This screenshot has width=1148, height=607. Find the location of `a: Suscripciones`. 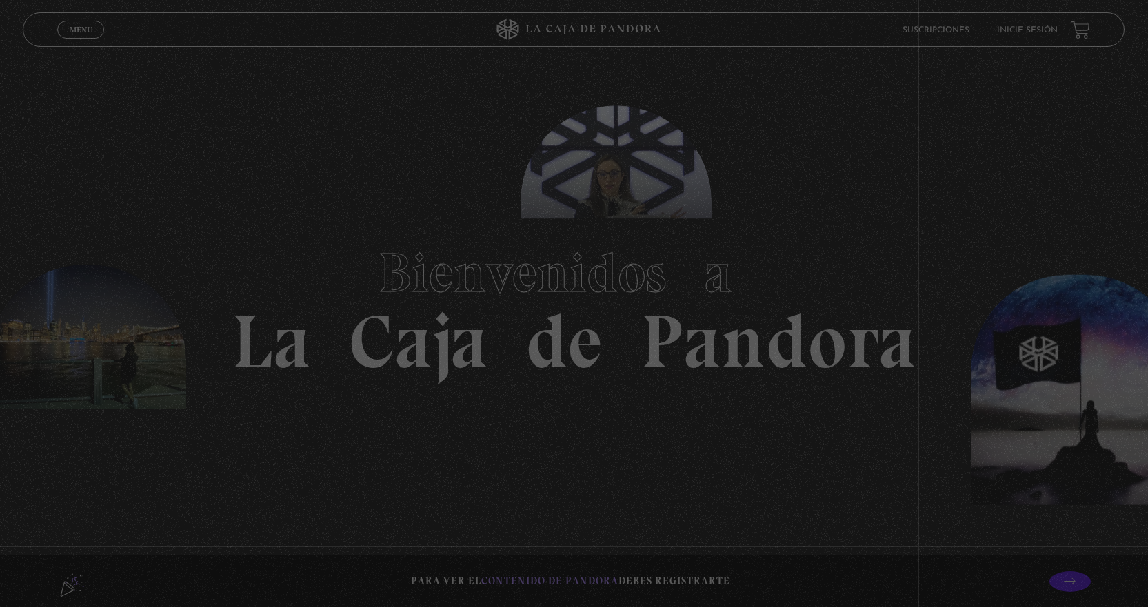

a: Suscripciones is located at coordinates (936, 30).